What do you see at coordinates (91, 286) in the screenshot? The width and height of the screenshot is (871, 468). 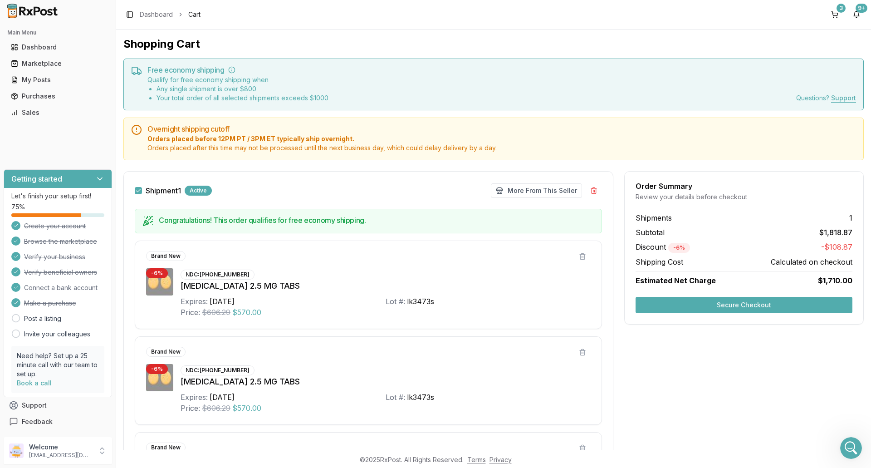 I see `textarea: Message…` at bounding box center [91, 286].